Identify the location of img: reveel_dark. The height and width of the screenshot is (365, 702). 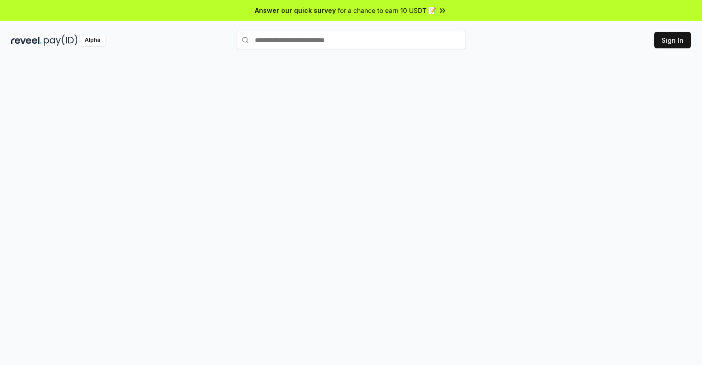
(26, 40).